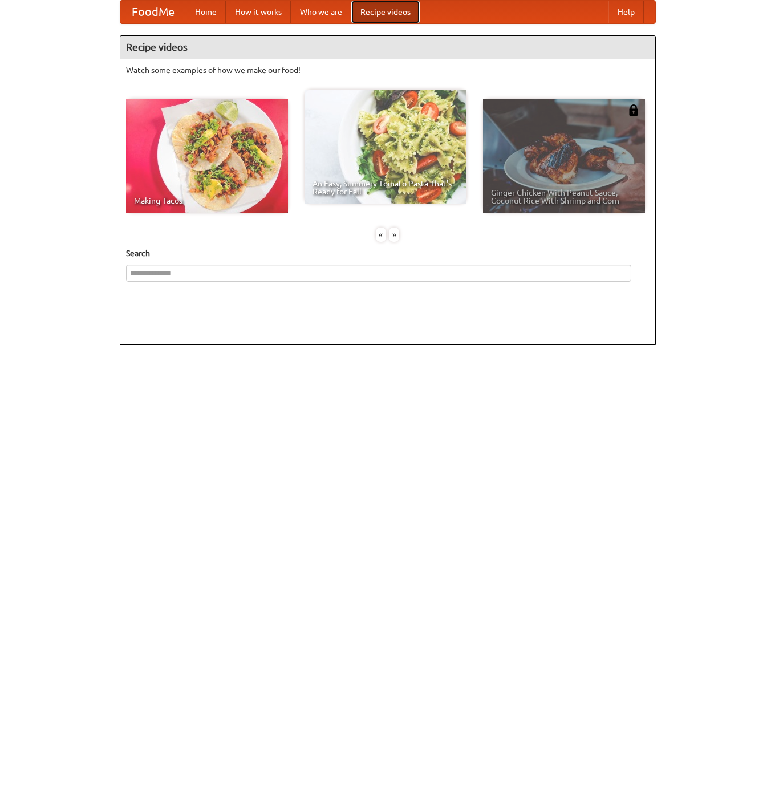  What do you see at coordinates (206, 12) in the screenshot?
I see `a: Home` at bounding box center [206, 12].